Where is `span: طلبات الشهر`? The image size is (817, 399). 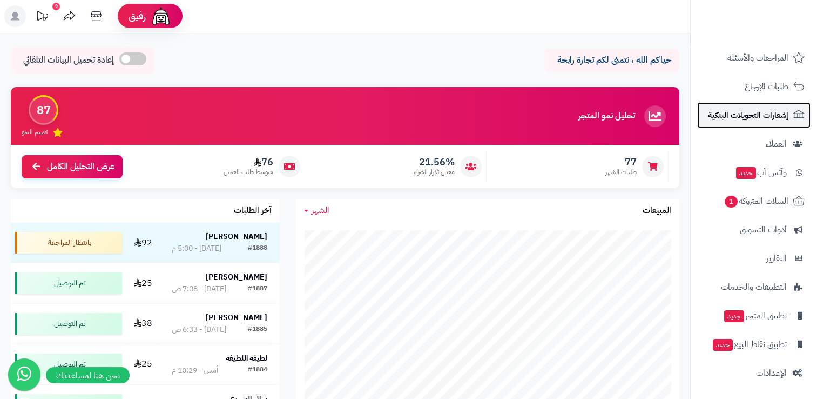
span: طلبات الشهر is located at coordinates (621, 172).